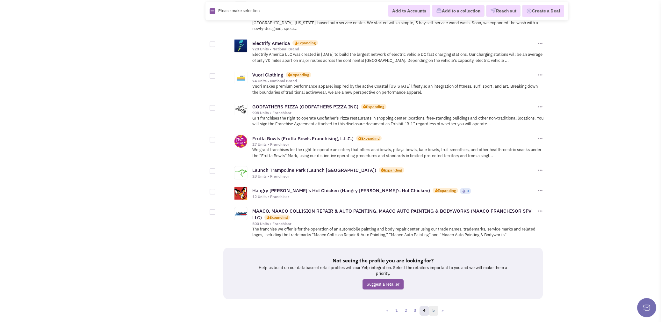 This screenshot has height=322, width=661. What do you see at coordinates (383, 270) in the screenshot?
I see `p: Help us build up our database of retail profiles with our Yelp integration. Select the retailers ...` at bounding box center [383, 270].